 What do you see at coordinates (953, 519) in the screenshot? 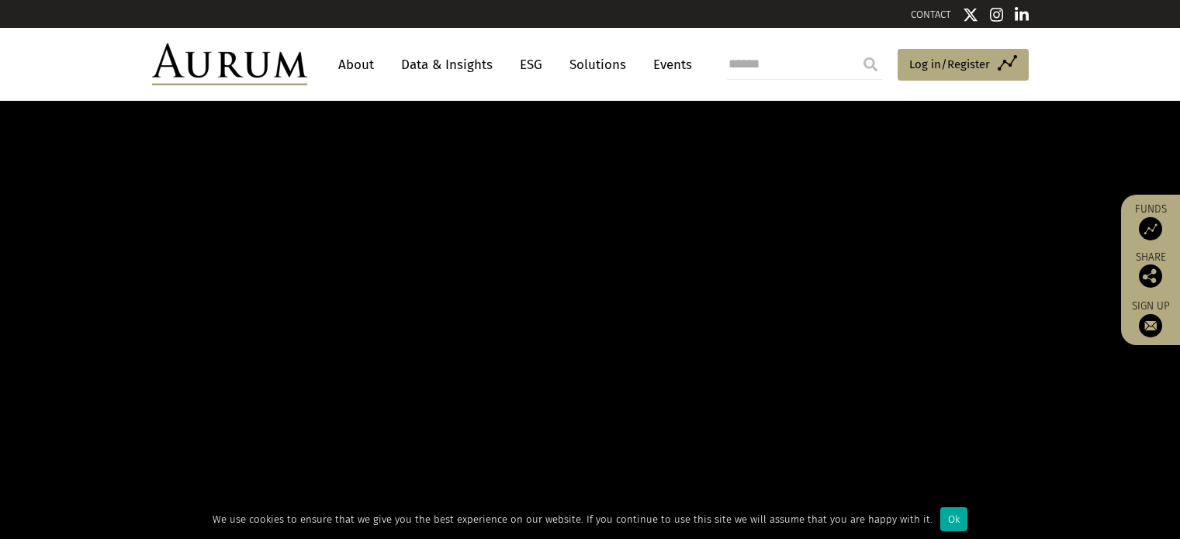
I see `div: Ok` at bounding box center [953, 519].